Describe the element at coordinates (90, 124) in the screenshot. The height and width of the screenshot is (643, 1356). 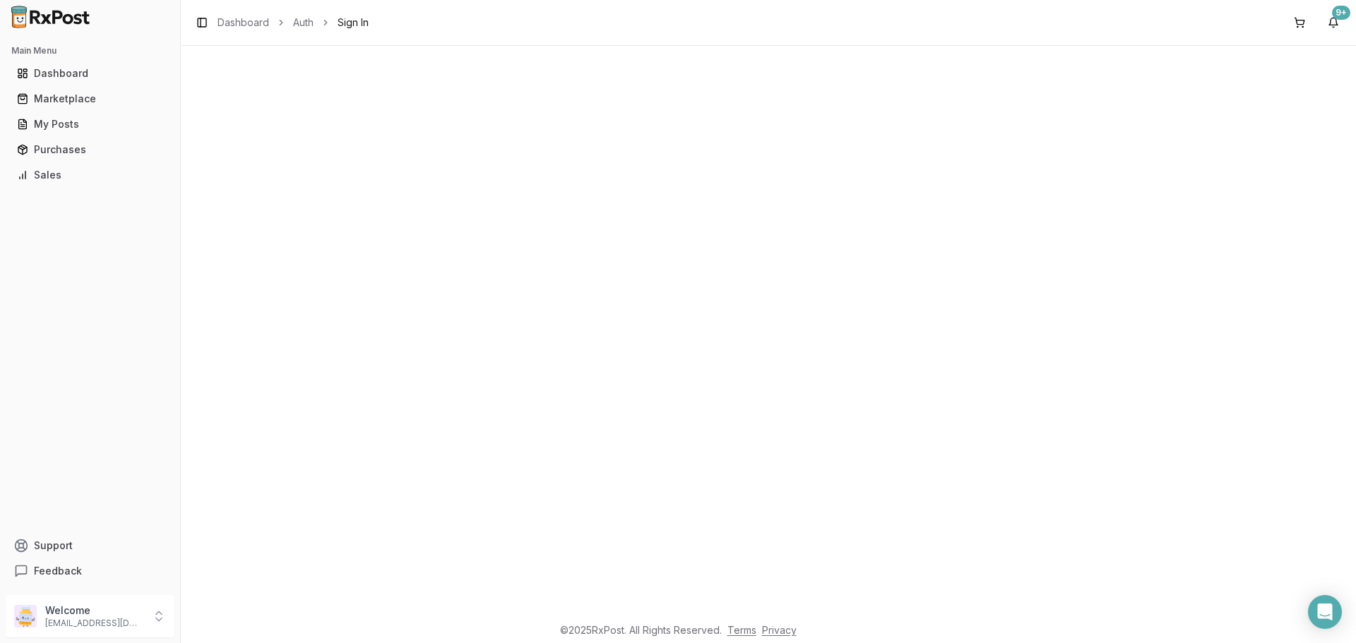
I see `div: My Posts` at that location.